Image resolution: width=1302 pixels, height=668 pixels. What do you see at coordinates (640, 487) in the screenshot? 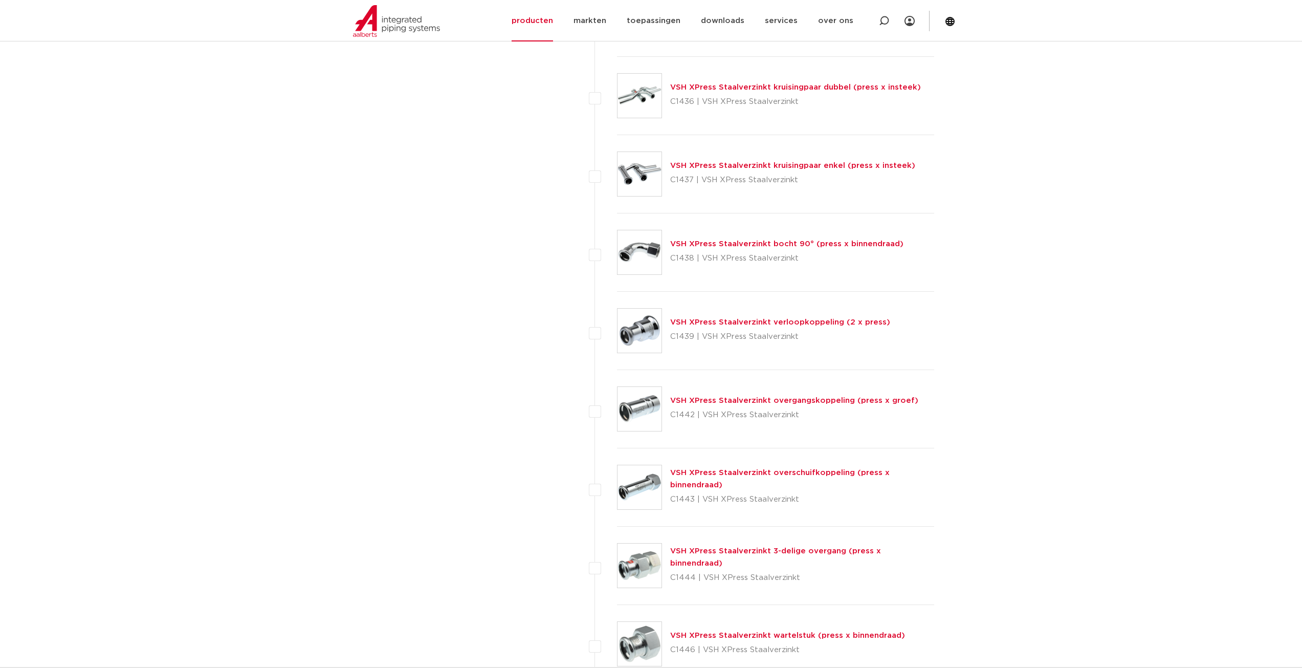
I see `img: Thumbnail for VSH XPress Staalverzinkt overschuifkoppeling (press x binnendraad)` at bounding box center [640, 487].